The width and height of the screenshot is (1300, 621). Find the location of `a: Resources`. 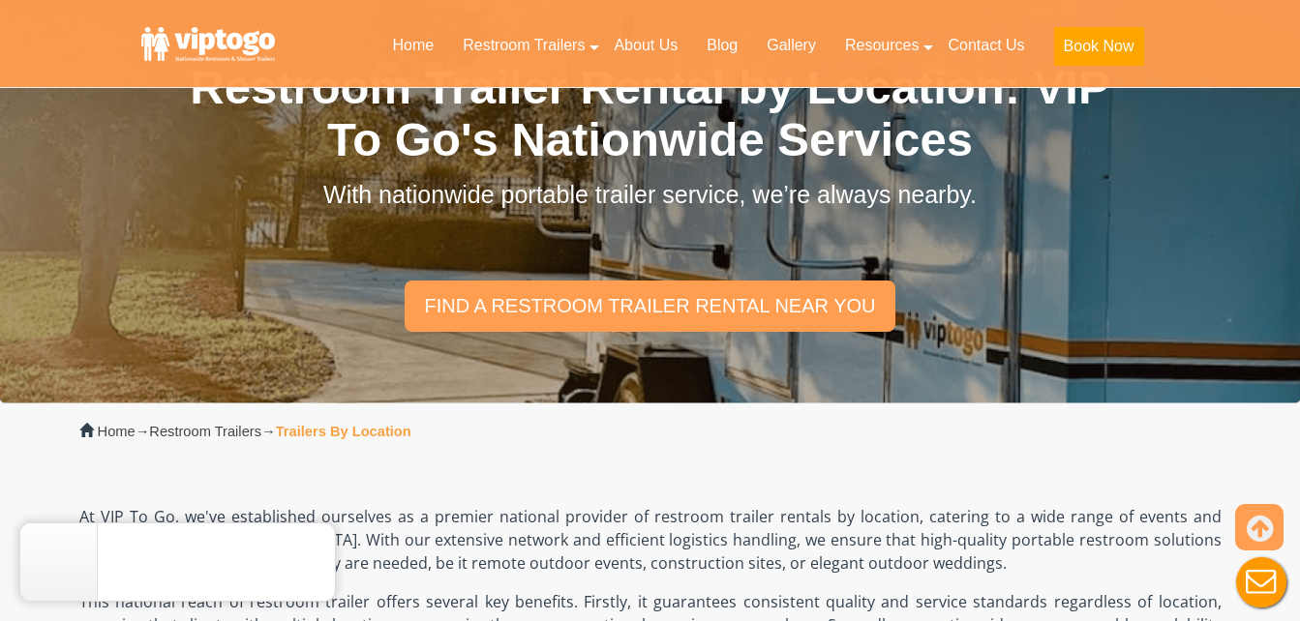

a: Resources is located at coordinates (882, 45).